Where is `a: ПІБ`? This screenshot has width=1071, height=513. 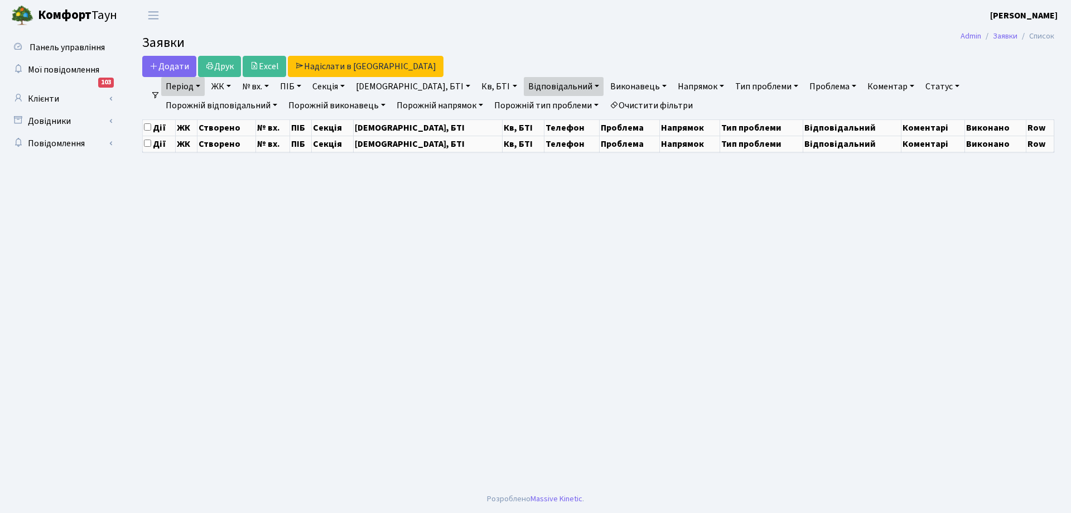
a: ПІБ is located at coordinates (291, 86).